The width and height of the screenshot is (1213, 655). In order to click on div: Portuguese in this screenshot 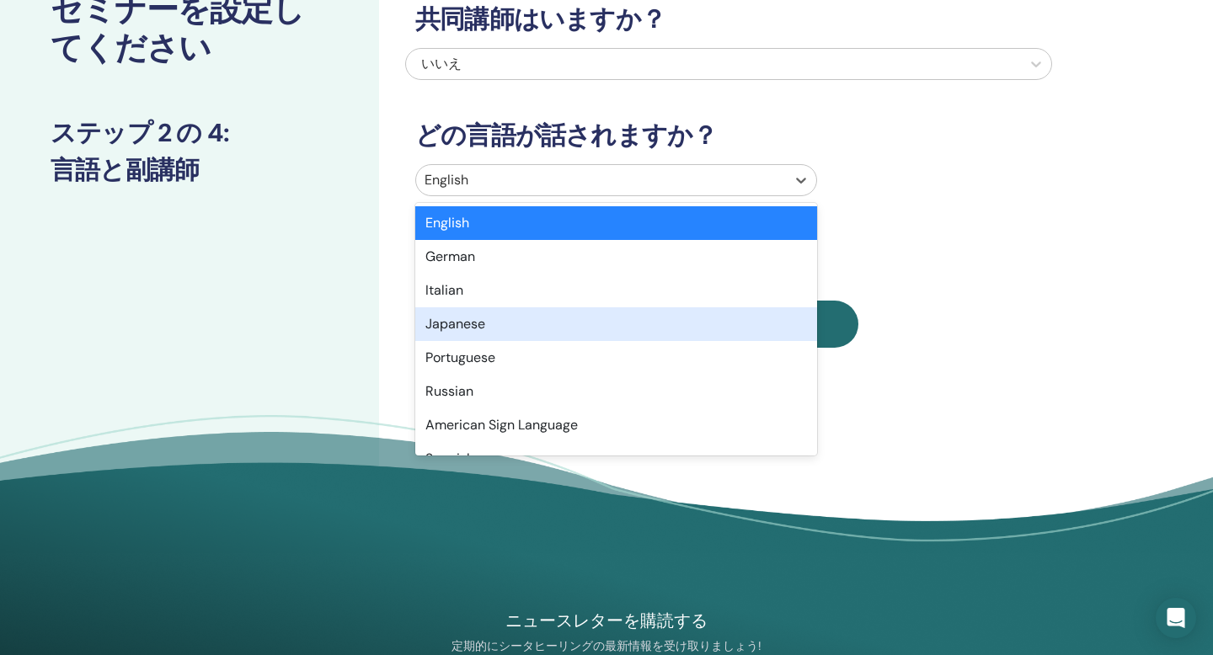, I will do `click(616, 358)`.